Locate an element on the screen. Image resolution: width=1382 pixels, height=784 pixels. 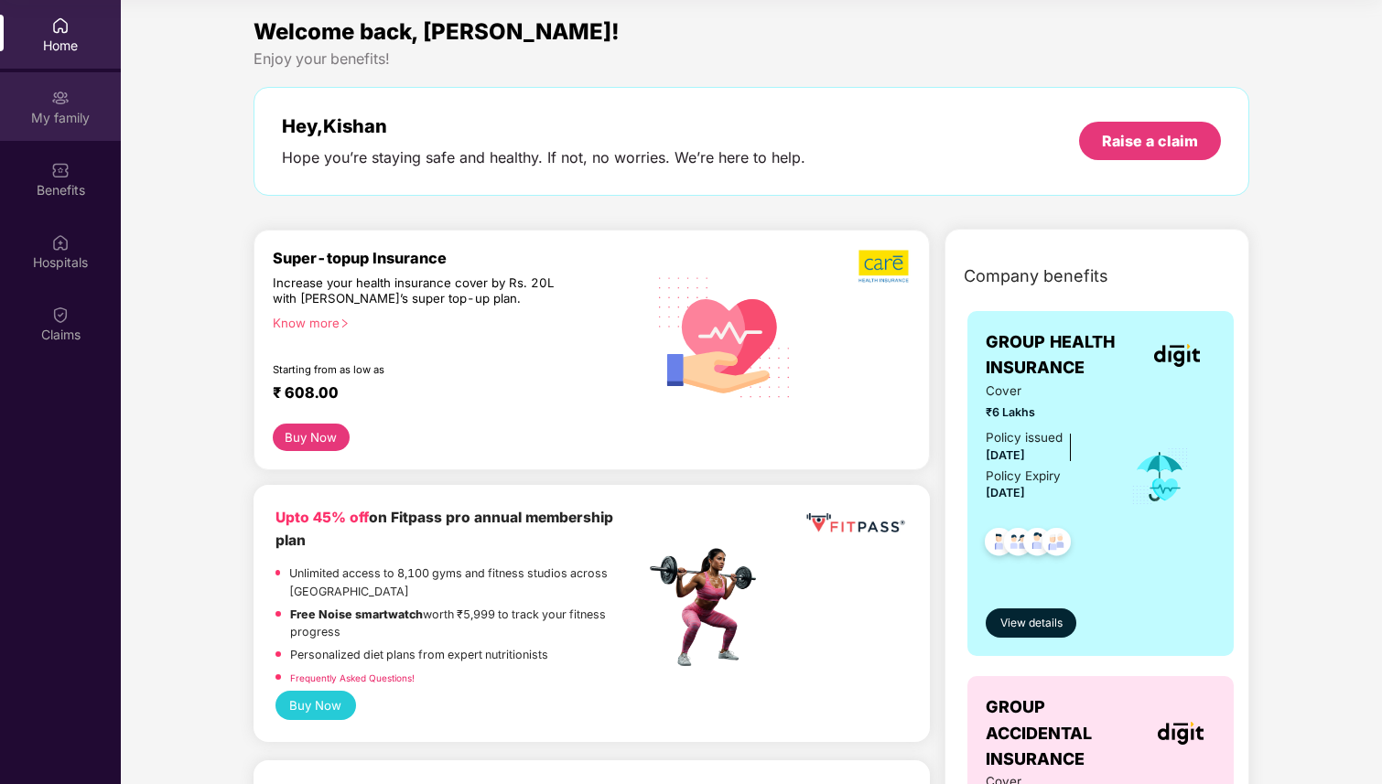
img: b5dec4f62d2307b9de63beb79f102df3.png is located at coordinates (884, 266).